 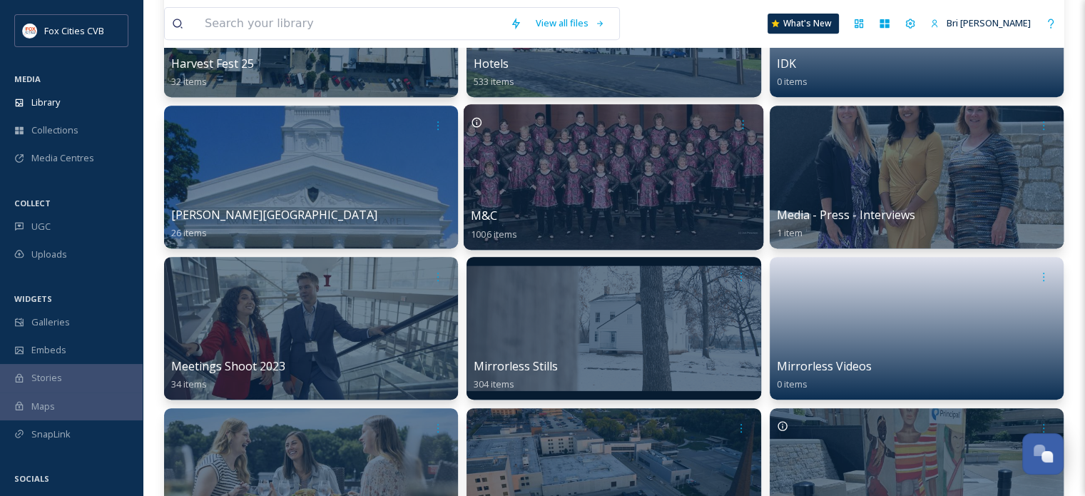 What do you see at coordinates (1043, 454) in the screenshot?
I see `button: Open Chat` at bounding box center [1043, 454].